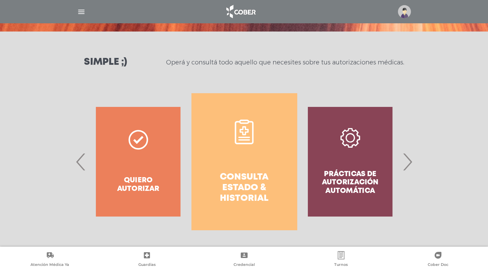 The image size is (488, 270). I want to click on span: Credencial, so click(244, 265).